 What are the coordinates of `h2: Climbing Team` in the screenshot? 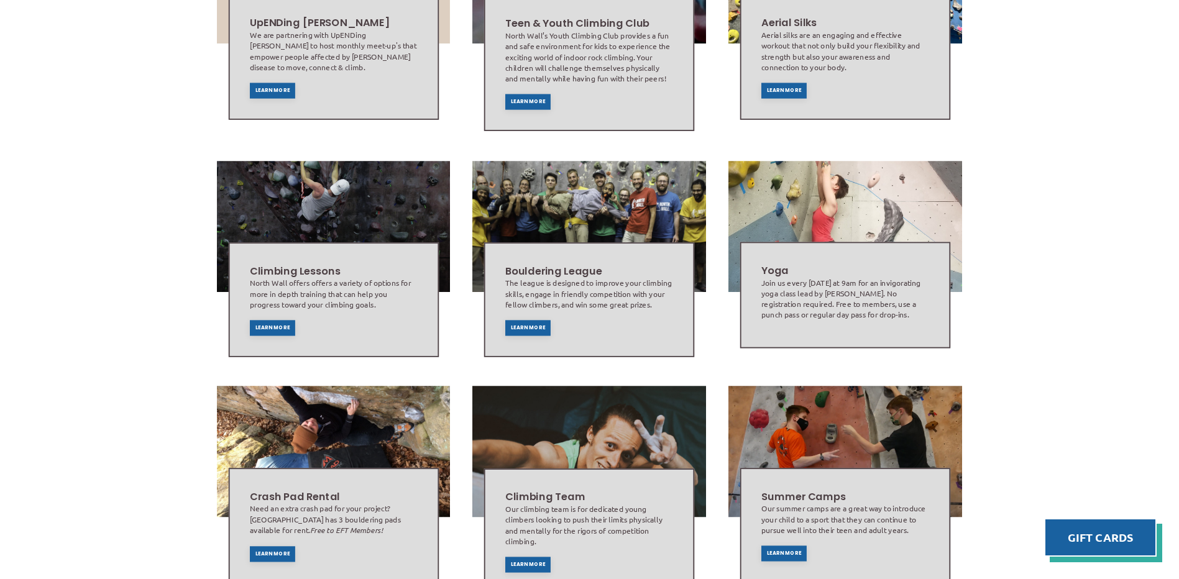 It's located at (589, 497).